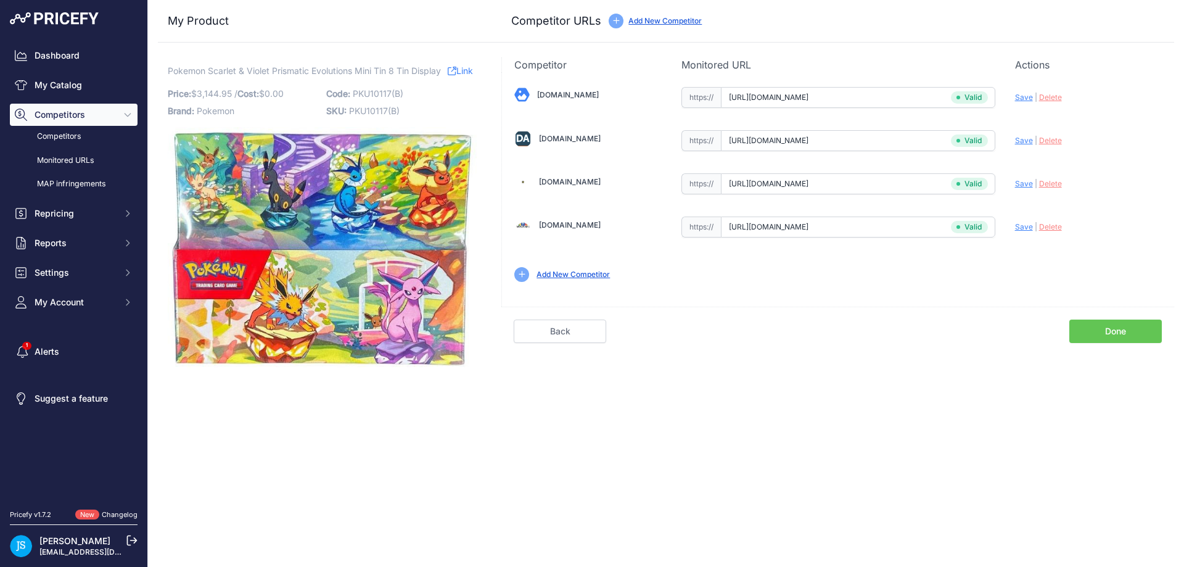  What do you see at coordinates (73, 302) in the screenshot?
I see `button: My Account` at bounding box center [73, 302].